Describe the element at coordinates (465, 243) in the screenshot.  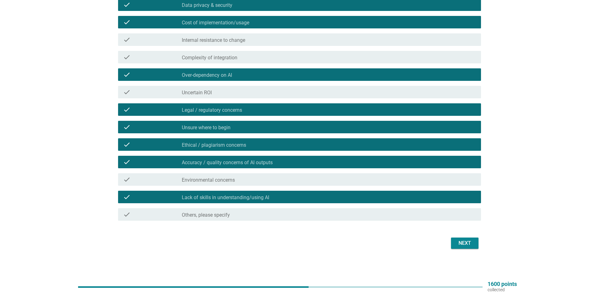
I see `div: Next` at that location.